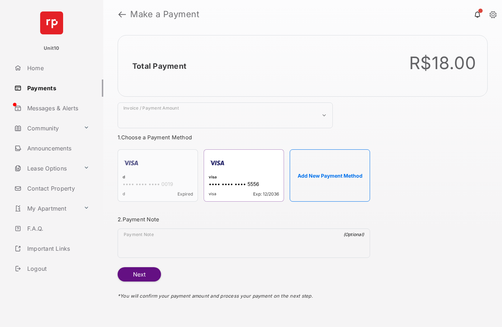 The image size is (502, 327). Describe the element at coordinates (57, 88) in the screenshot. I see `a: Payments` at that location.